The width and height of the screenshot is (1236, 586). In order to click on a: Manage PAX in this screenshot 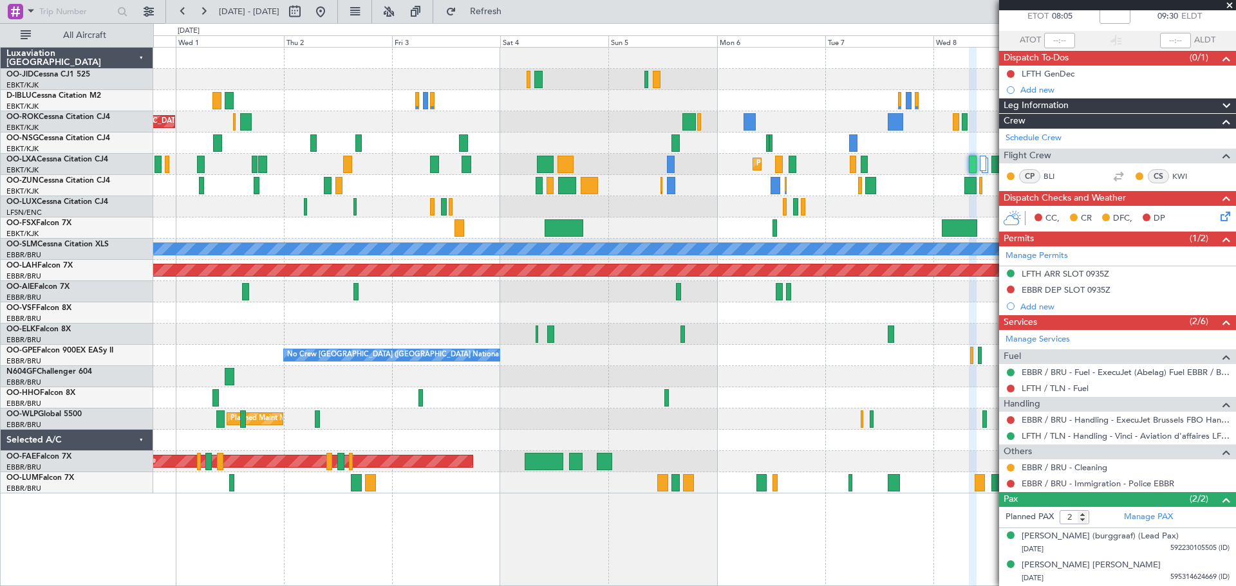, I will do `click(1148, 517)`.